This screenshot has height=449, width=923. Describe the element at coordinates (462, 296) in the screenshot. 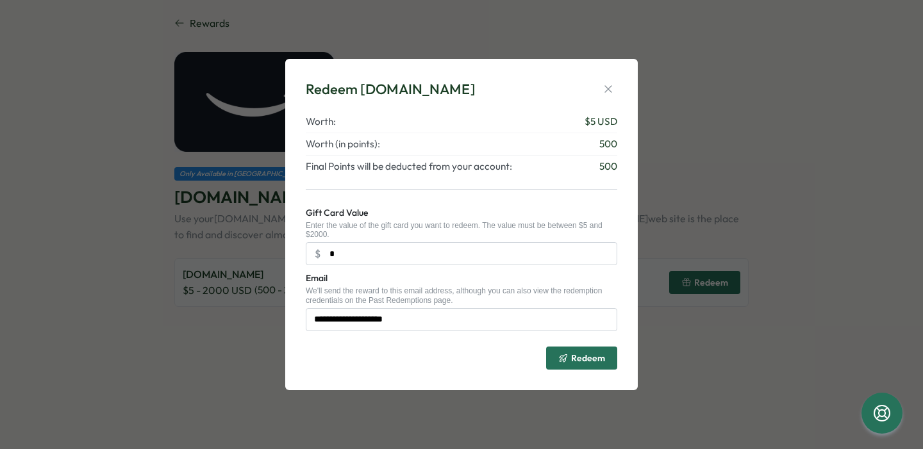

I see `div: We'll send the reward to this email address, although you can also view the redemption credential...` at that location.